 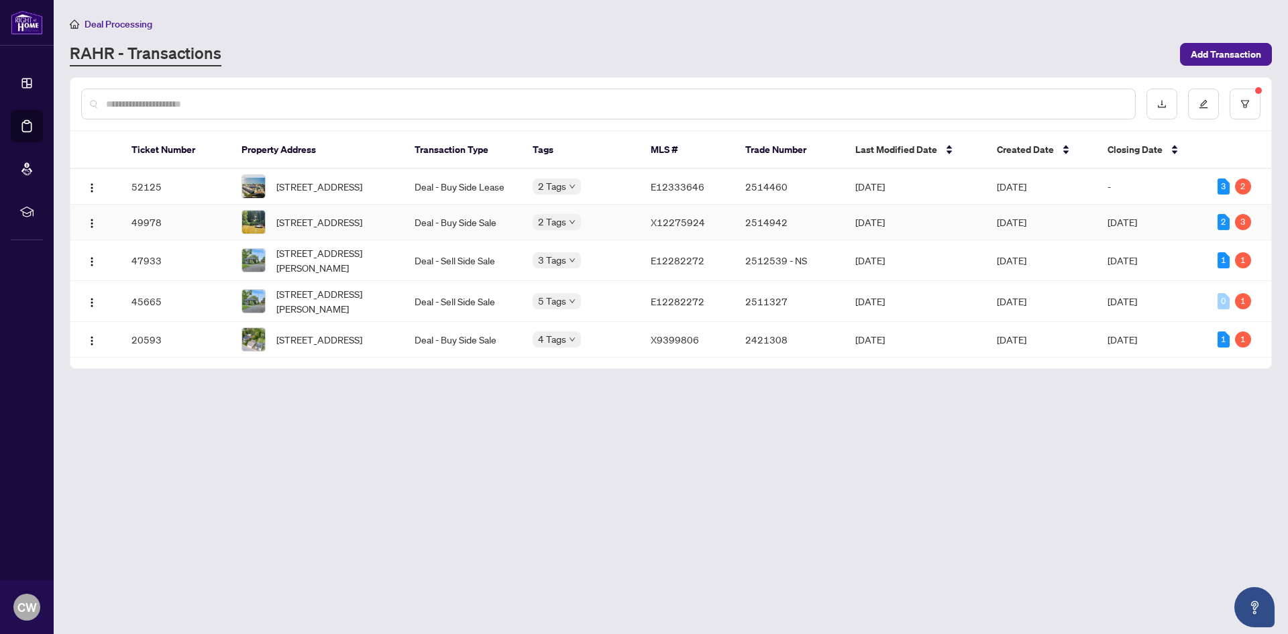 What do you see at coordinates (27, 22) in the screenshot?
I see `img: logo` at bounding box center [27, 22].